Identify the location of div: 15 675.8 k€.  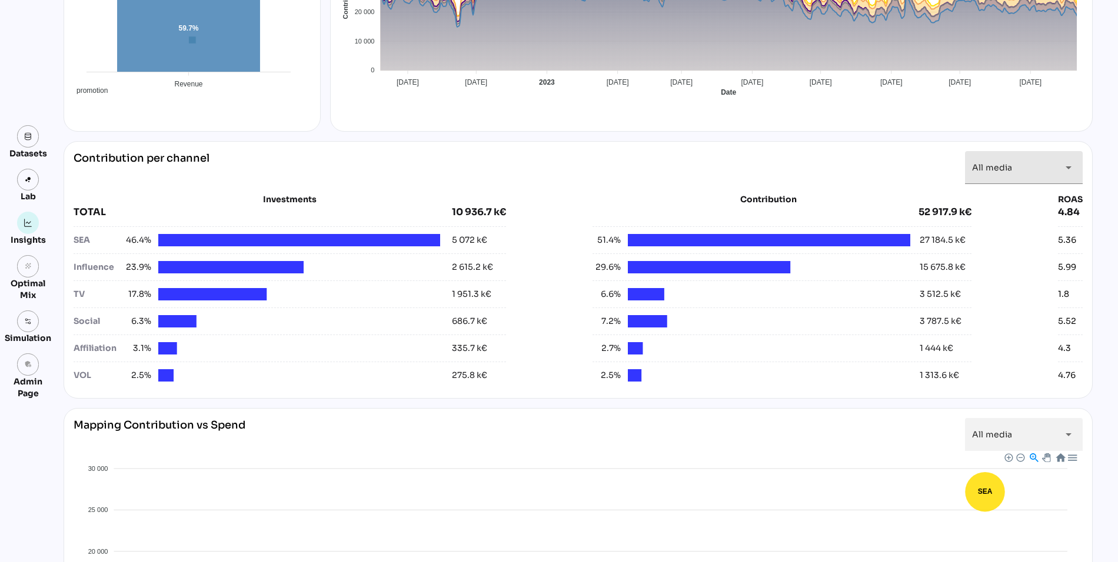
(942, 267).